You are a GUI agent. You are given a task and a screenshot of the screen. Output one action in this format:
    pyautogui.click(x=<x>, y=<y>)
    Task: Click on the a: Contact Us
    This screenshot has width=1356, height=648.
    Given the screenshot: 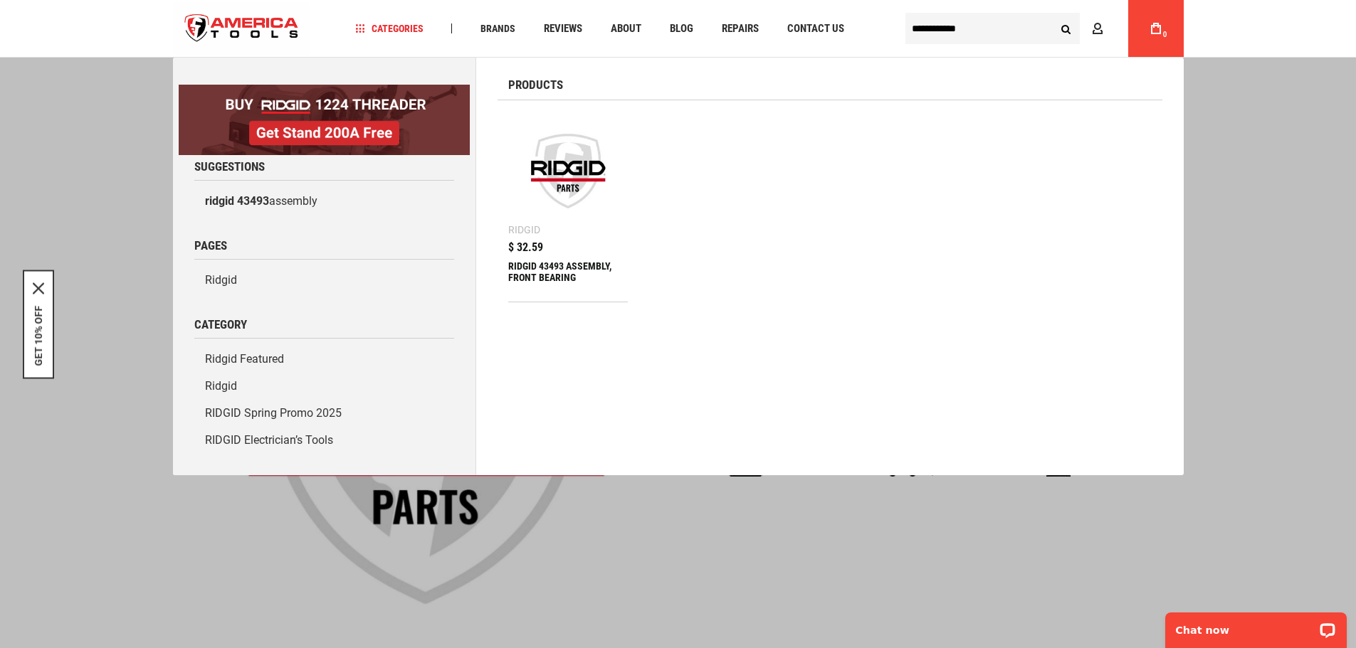 What is the action you would take?
    pyautogui.click(x=815, y=28)
    